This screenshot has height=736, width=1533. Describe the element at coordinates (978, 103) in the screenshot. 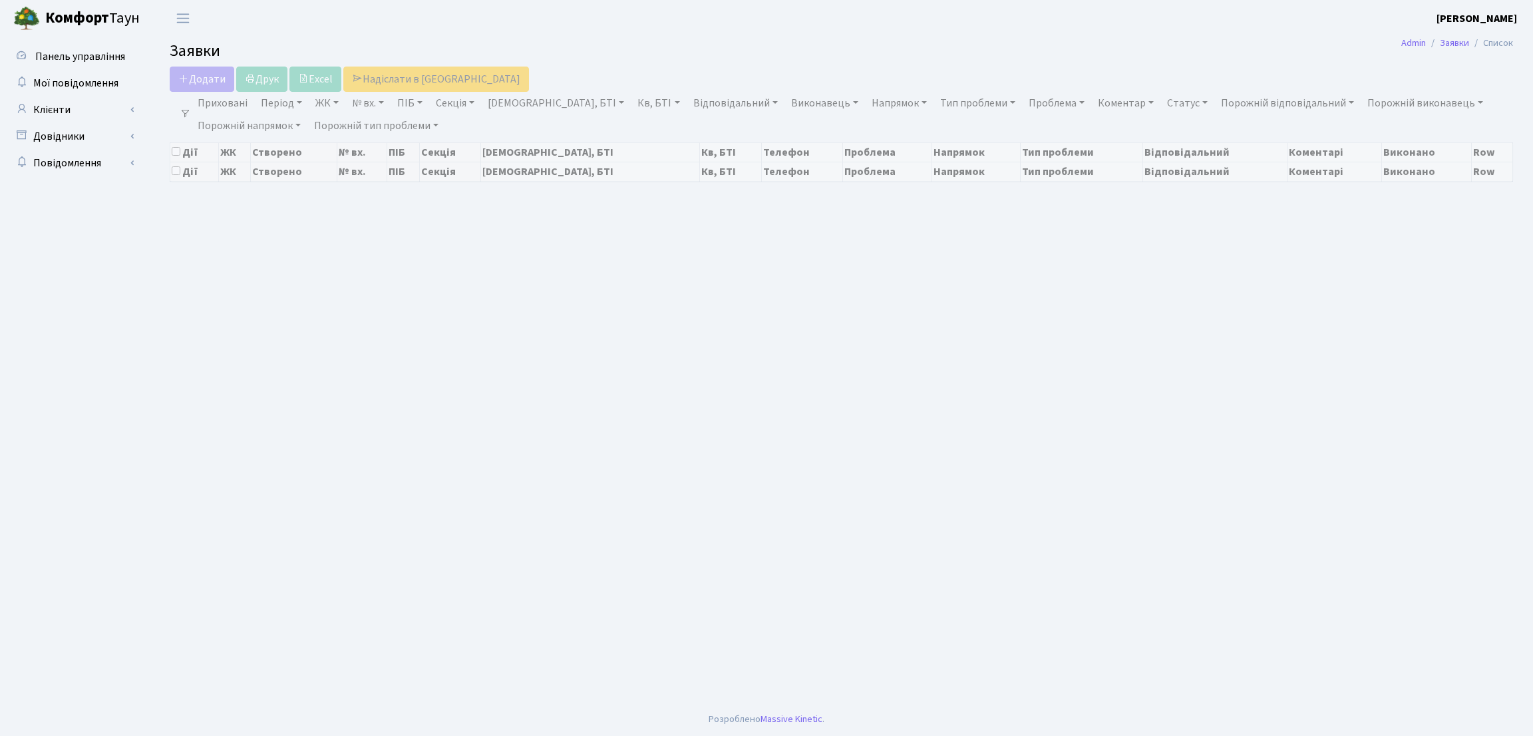

I see `a: Тип проблеми` at that location.